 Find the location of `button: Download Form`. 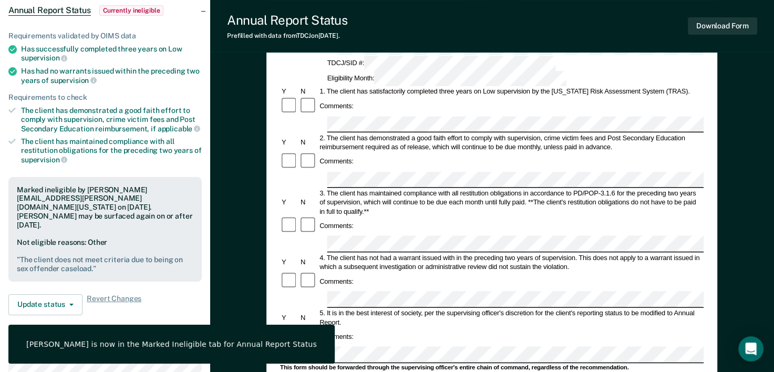

button: Download Form is located at coordinates (722, 26).